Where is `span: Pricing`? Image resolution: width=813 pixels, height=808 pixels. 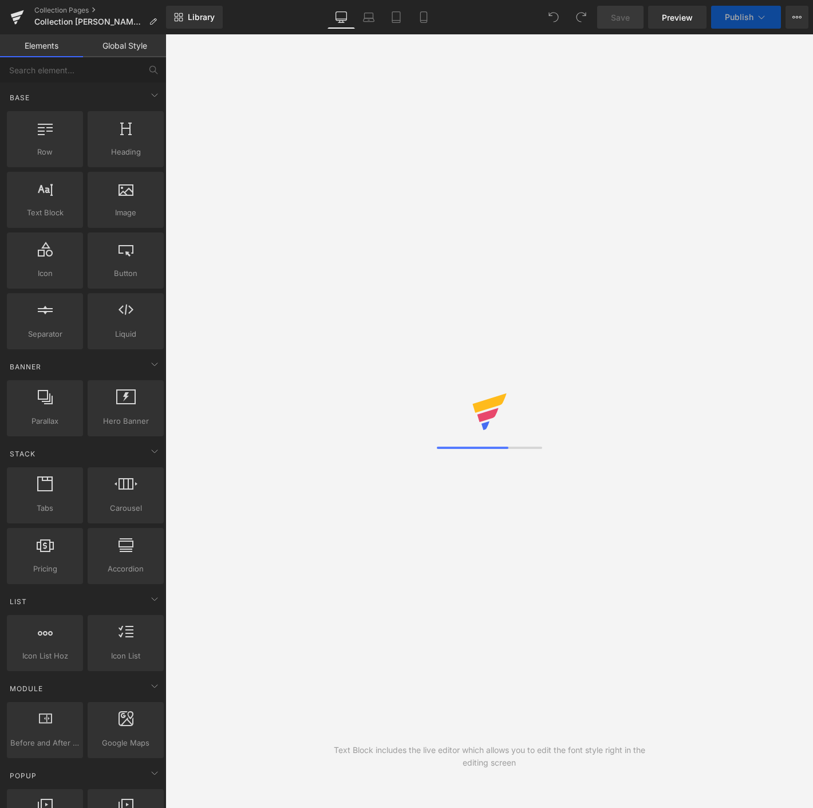 span: Pricing is located at coordinates (45, 569).